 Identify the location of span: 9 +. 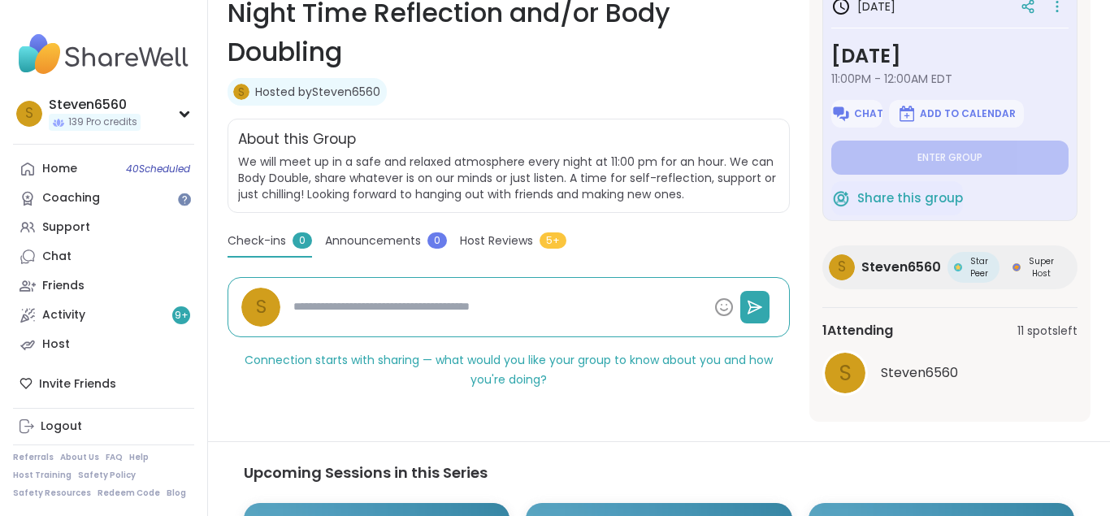
(181, 315).